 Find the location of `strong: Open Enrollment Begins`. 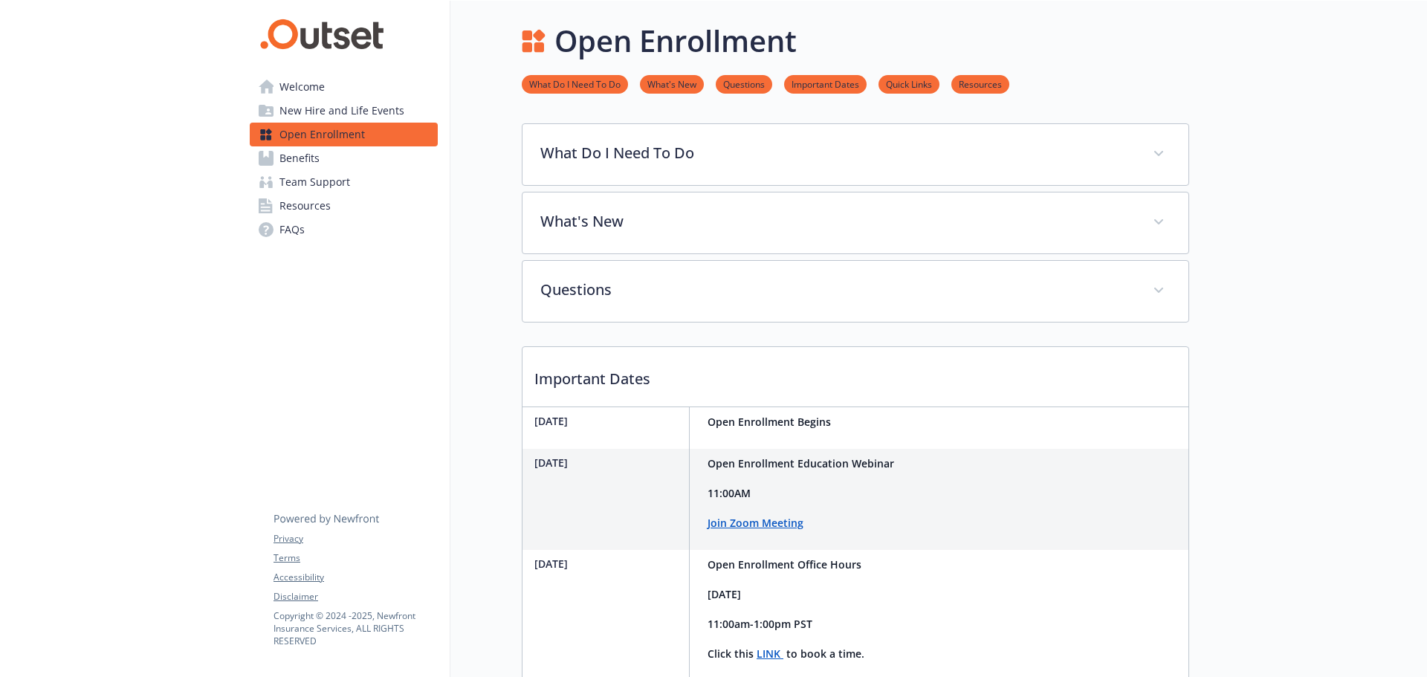

strong: Open Enrollment Begins is located at coordinates (769, 422).